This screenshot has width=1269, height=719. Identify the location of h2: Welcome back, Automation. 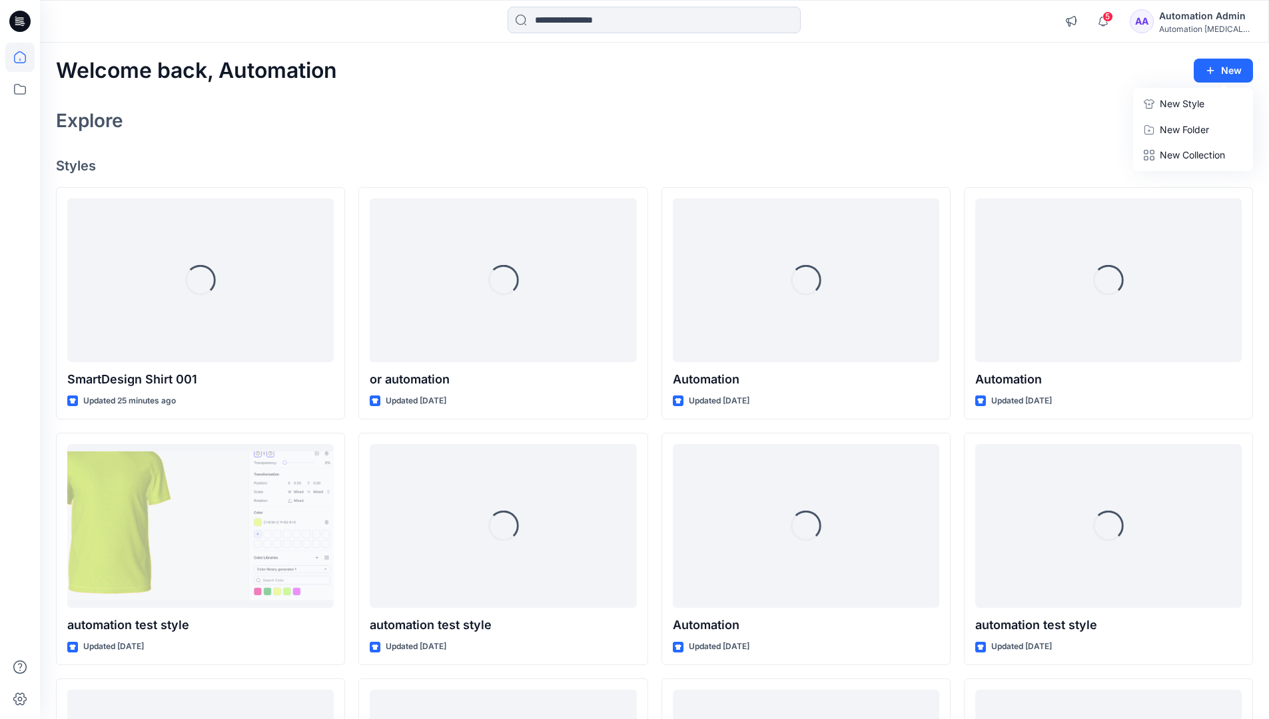
(196, 71).